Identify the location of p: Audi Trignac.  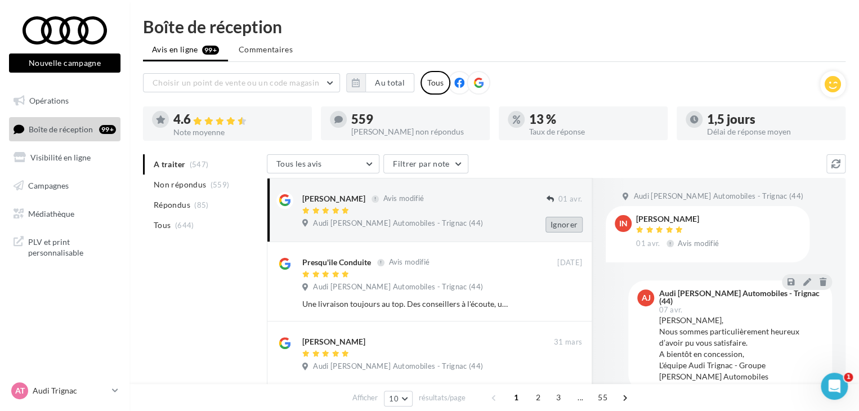
(70, 391).